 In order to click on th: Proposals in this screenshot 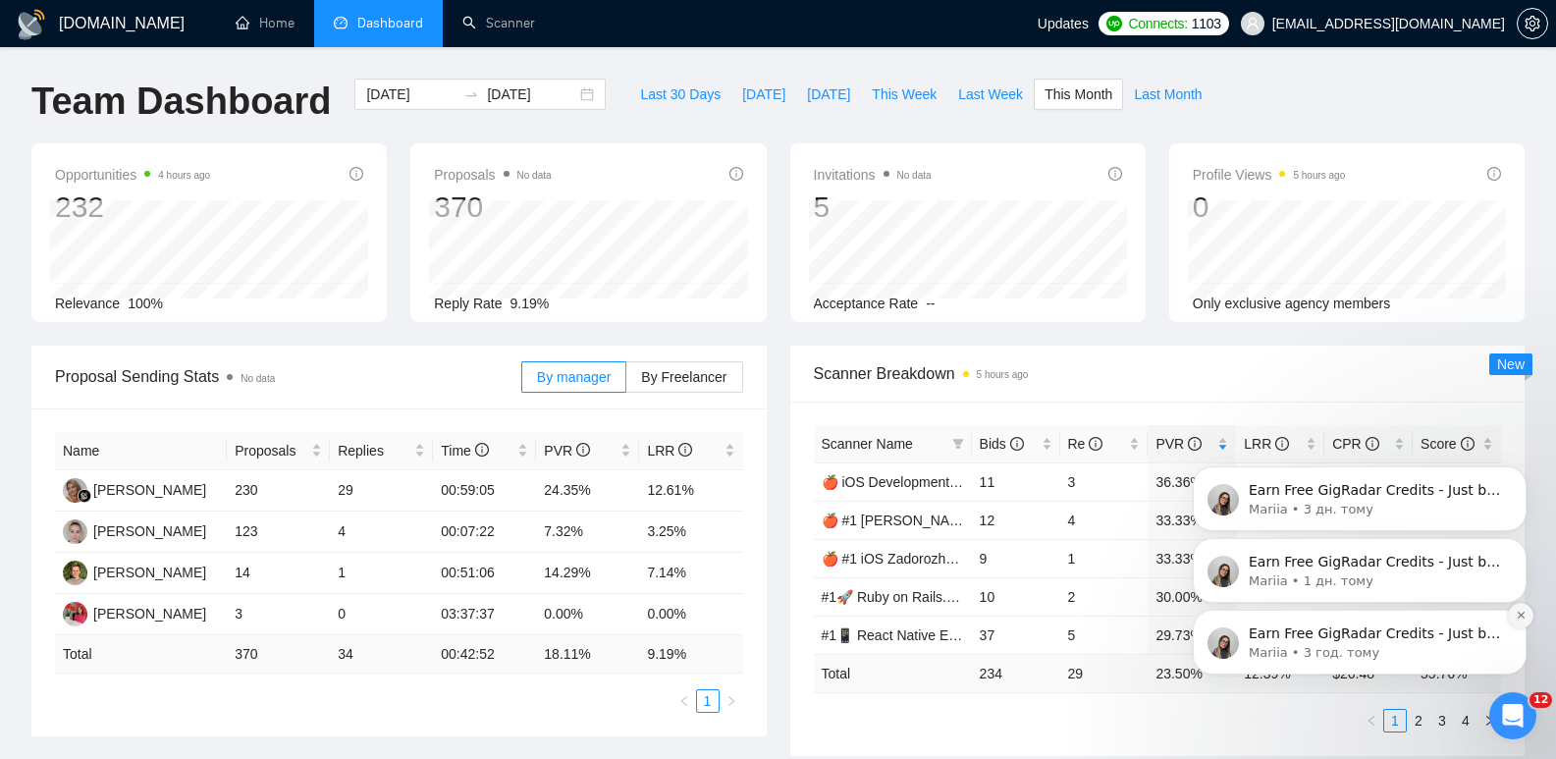, I will do `click(278, 451)`.